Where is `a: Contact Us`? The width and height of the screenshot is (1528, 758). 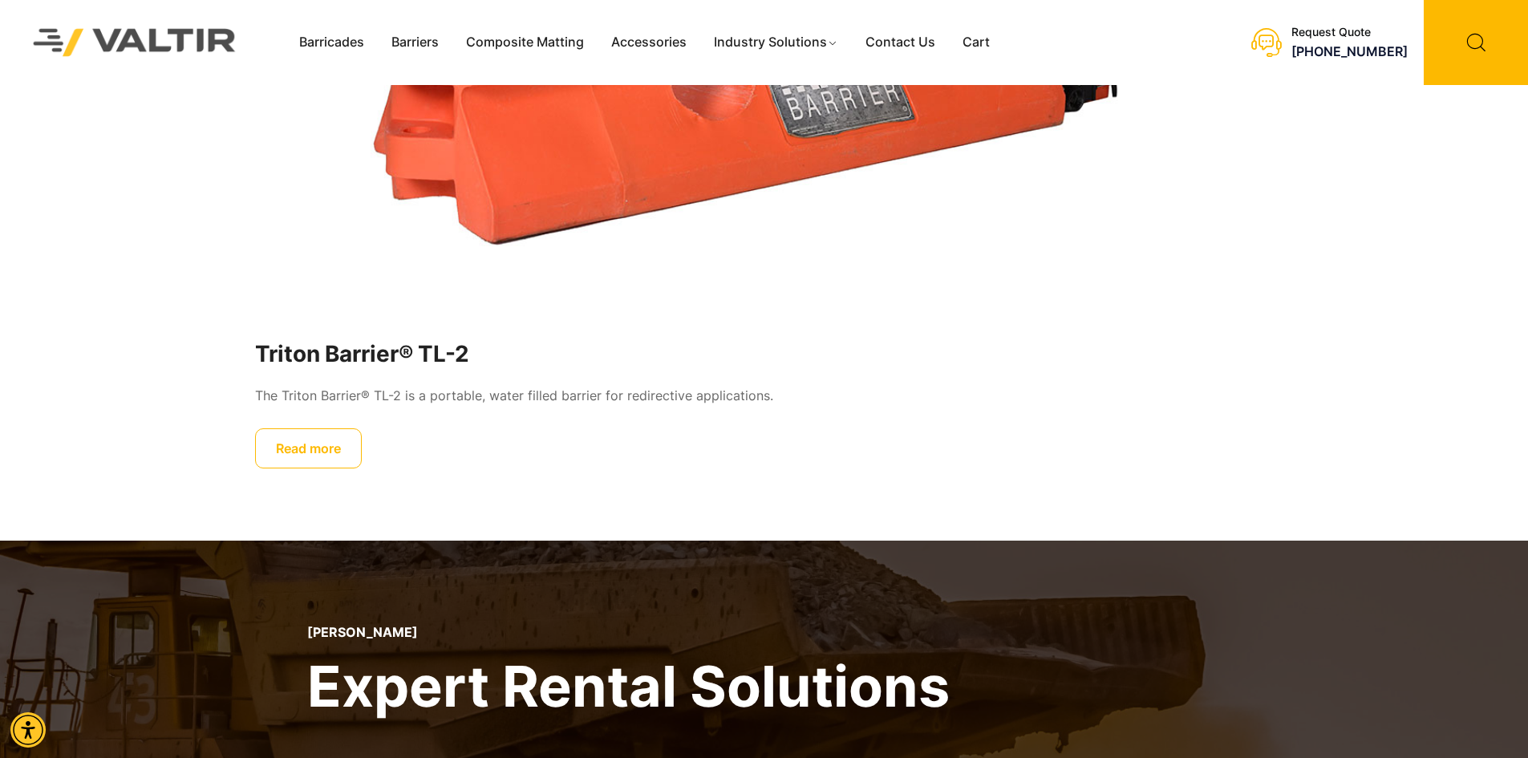 a: Contact Us is located at coordinates (900, 43).